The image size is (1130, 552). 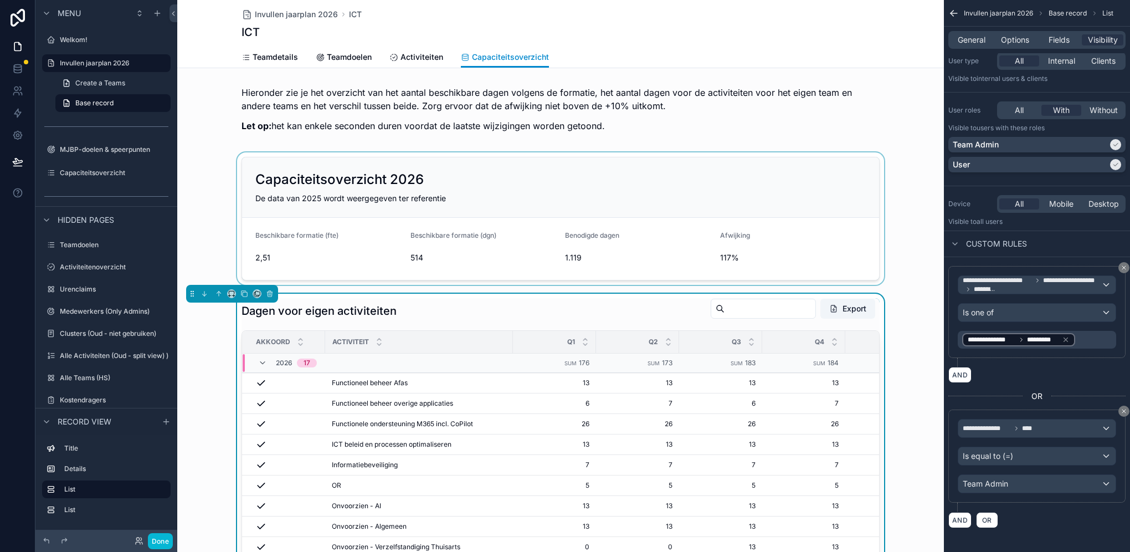 I want to click on a: OR, so click(x=419, y=485).